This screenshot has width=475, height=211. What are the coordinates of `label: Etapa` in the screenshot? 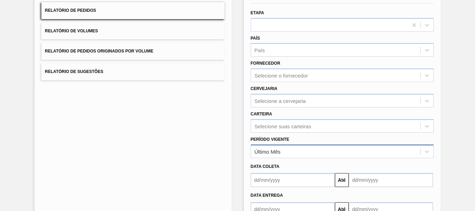 It's located at (257, 13).